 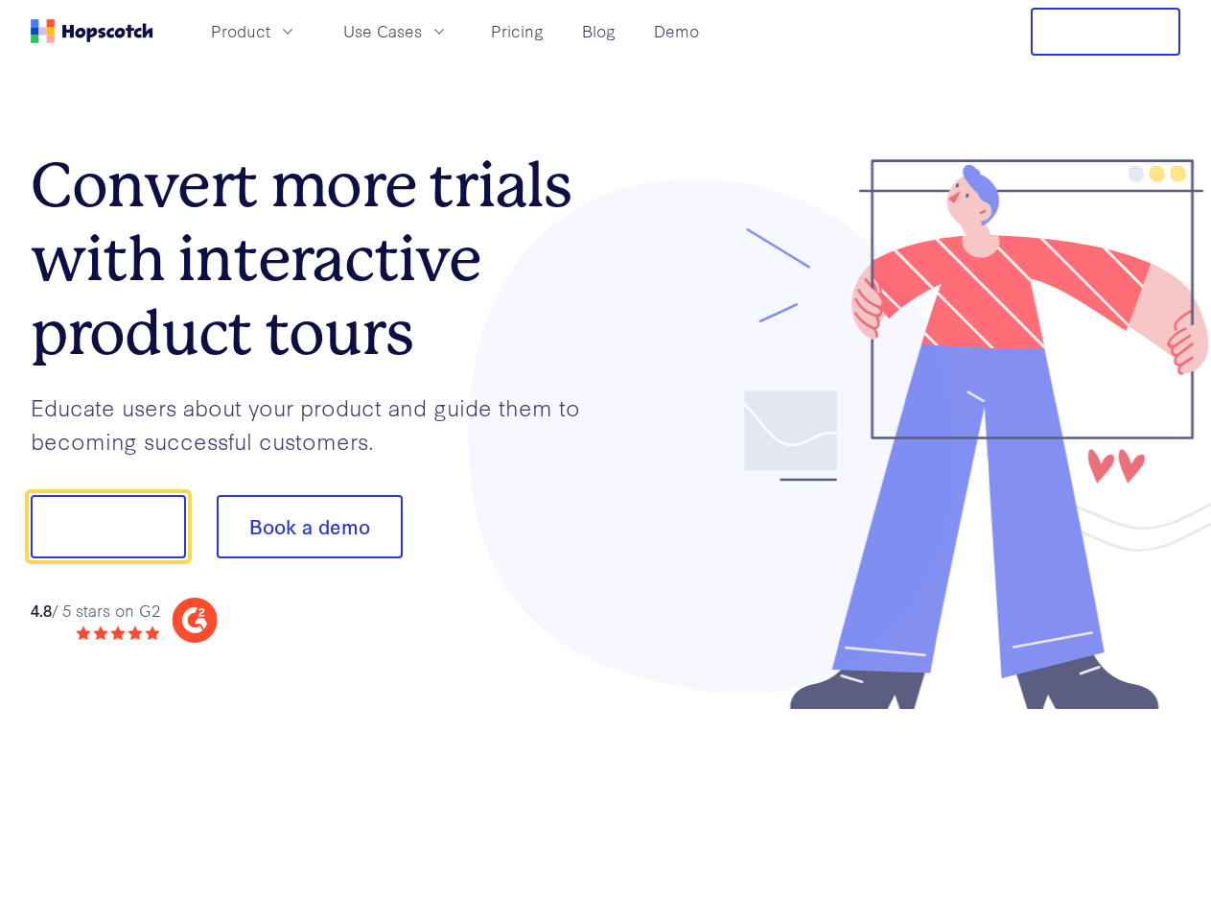 What do you see at coordinates (318, 259) in the screenshot?
I see `h1: Convert more trials with interactive product tours` at bounding box center [318, 259].